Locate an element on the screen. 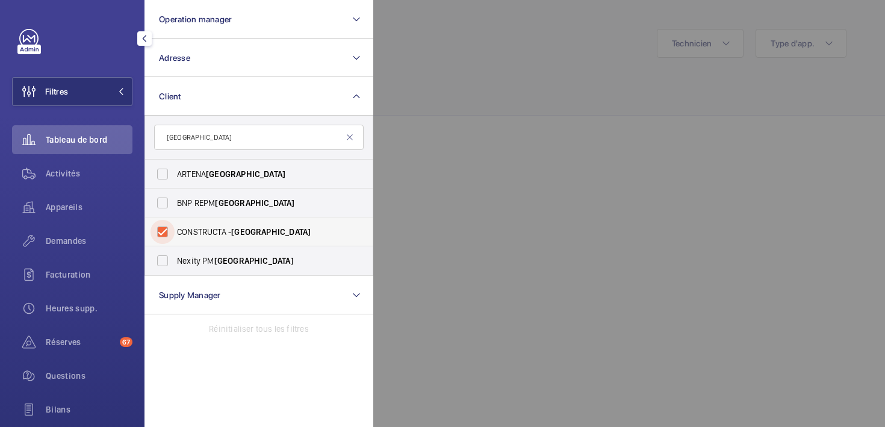  button: Filtres is located at coordinates (72, 91).